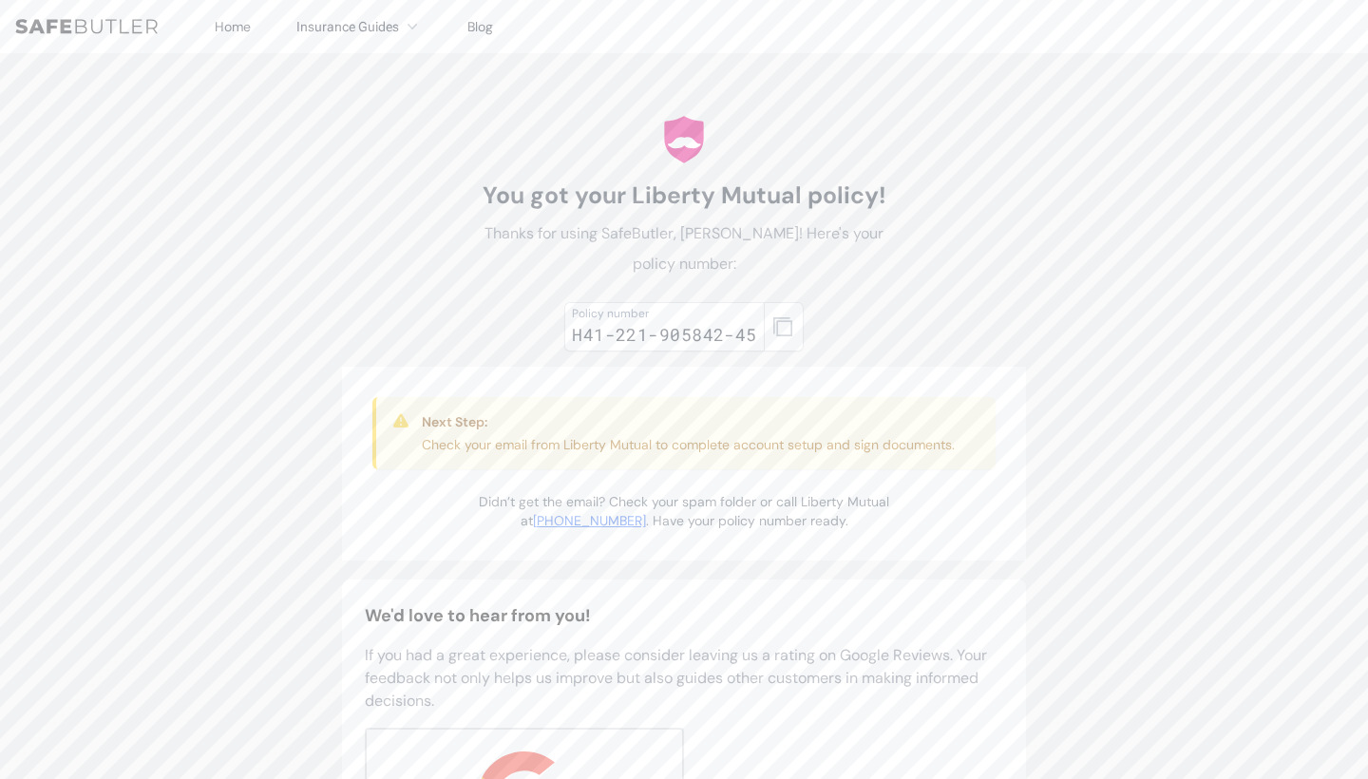 The width and height of the screenshot is (1368, 779). What do you see at coordinates (664, 314) in the screenshot?
I see `div: Policy number` at bounding box center [664, 314].